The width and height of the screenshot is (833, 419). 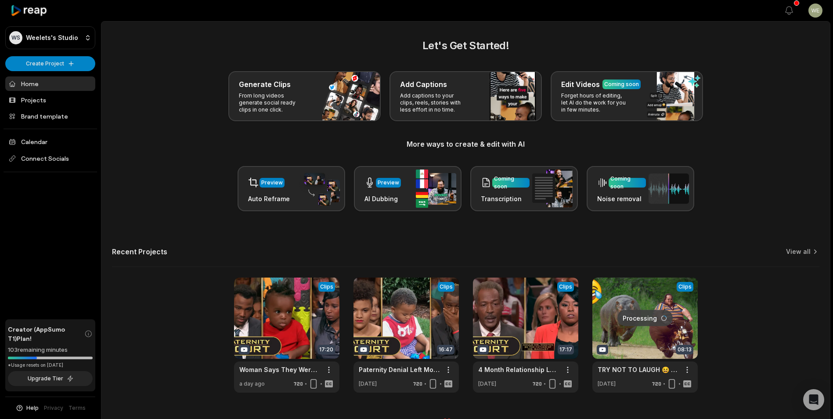 What do you see at coordinates (622, 199) in the screenshot?
I see `h3: Noise removal` at bounding box center [622, 199].